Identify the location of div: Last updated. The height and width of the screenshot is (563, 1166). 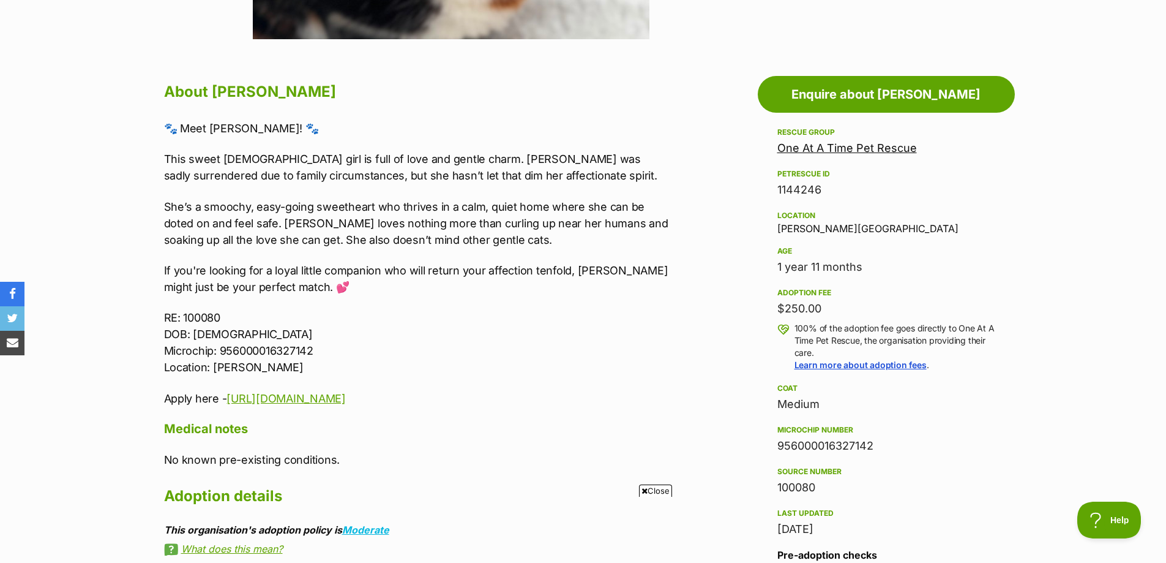
(886, 513).